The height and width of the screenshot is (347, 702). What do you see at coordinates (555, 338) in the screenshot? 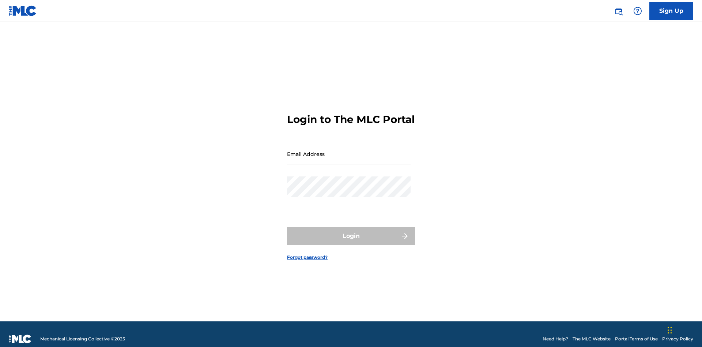
I see `a: Need Help?` at bounding box center [555, 338].